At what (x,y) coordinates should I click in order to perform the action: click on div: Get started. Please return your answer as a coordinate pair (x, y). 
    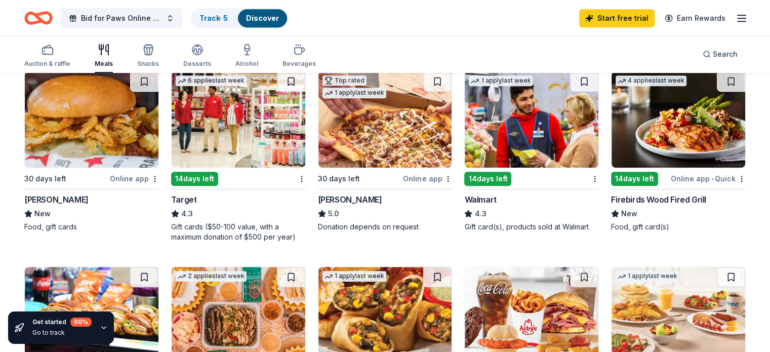
    Looking at the image, I should click on (62, 322).